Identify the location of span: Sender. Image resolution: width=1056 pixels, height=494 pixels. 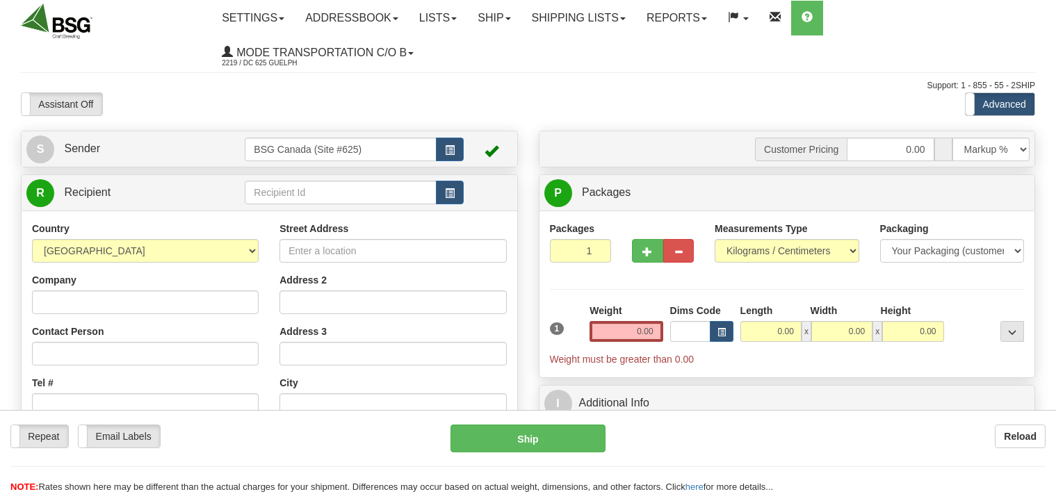
(82, 148).